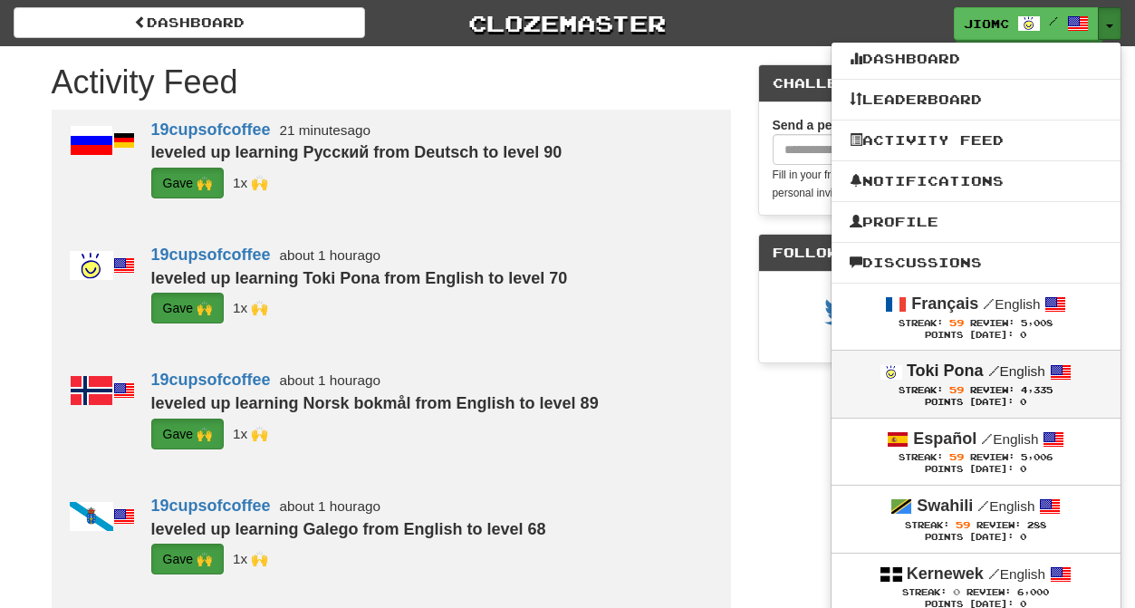 The height and width of the screenshot is (608, 1135). What do you see at coordinates (921, 253) in the screenshot?
I see `div: Follow Clozemaster` at bounding box center [921, 253].